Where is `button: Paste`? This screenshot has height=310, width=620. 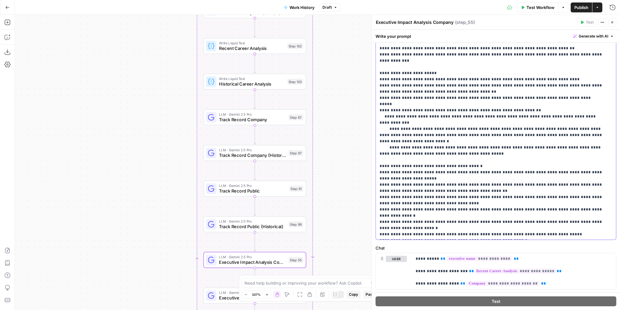 button: Paste is located at coordinates (370, 295).